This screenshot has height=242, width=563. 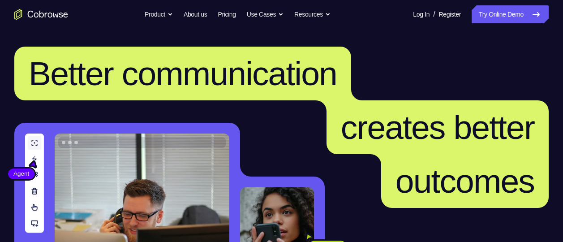 I want to click on span: outcomes, so click(x=465, y=181).